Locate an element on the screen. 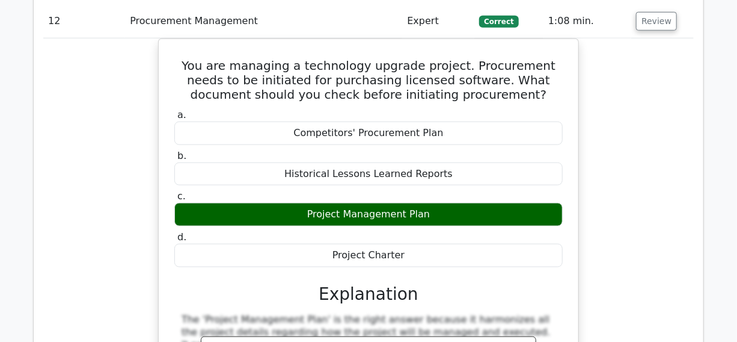  button: Review is located at coordinates (657, 21).